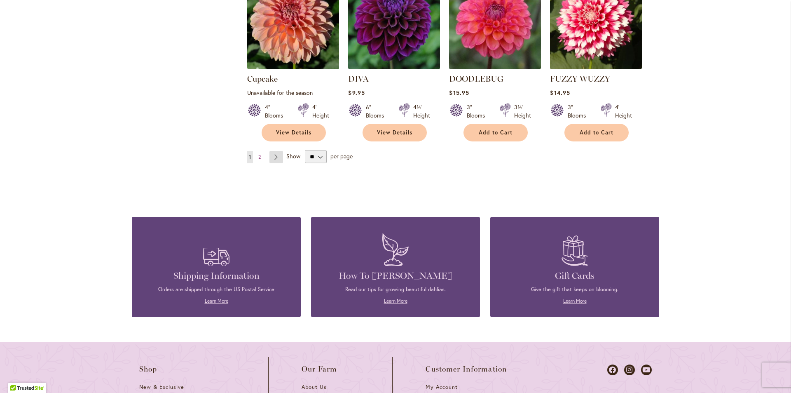 This screenshot has width=791, height=393. What do you see at coordinates (148, 369) in the screenshot?
I see `span: Shop` at bounding box center [148, 369].